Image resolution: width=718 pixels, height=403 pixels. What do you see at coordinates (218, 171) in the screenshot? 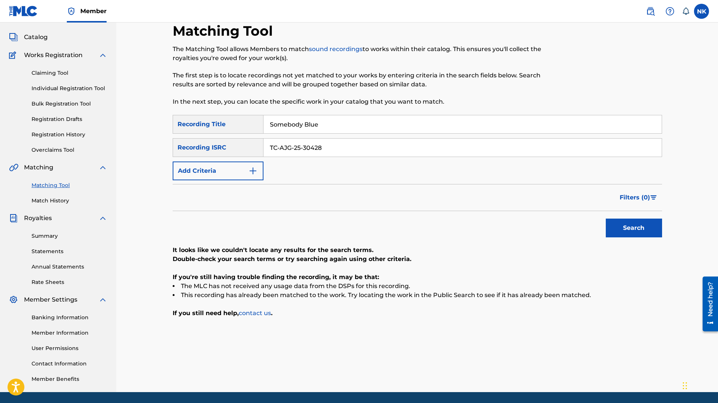
I see `button: Add Criteria` at bounding box center [218, 171].